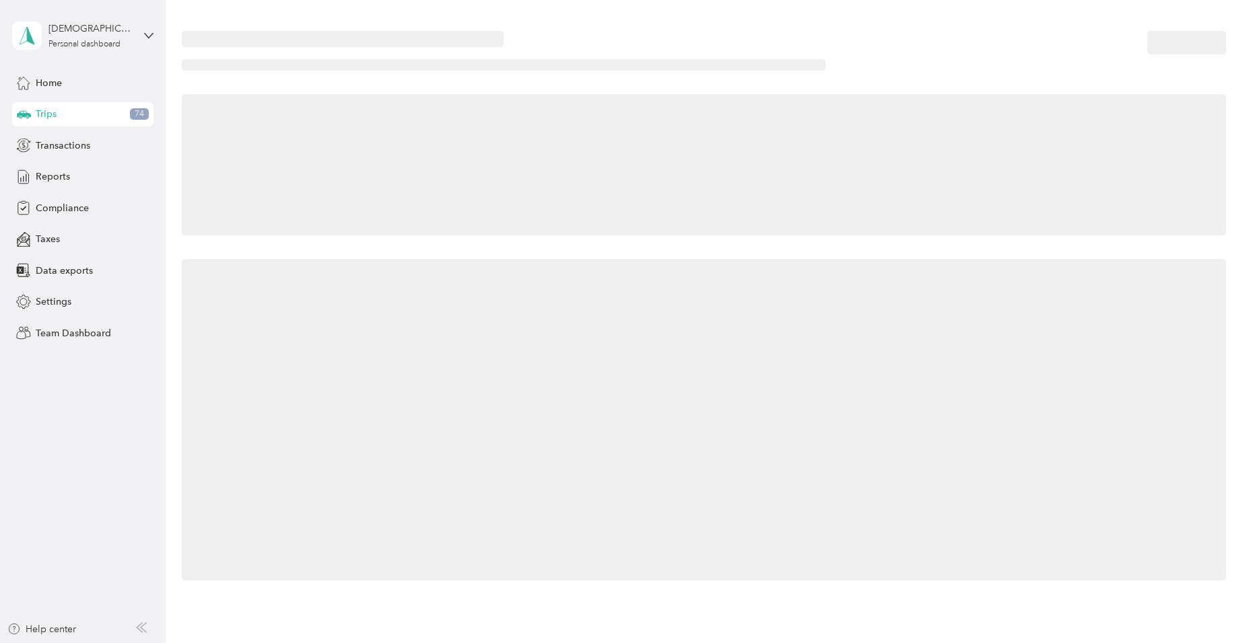 This screenshot has width=1249, height=643. What do you see at coordinates (46, 114) in the screenshot?
I see `span: Trips` at bounding box center [46, 114].